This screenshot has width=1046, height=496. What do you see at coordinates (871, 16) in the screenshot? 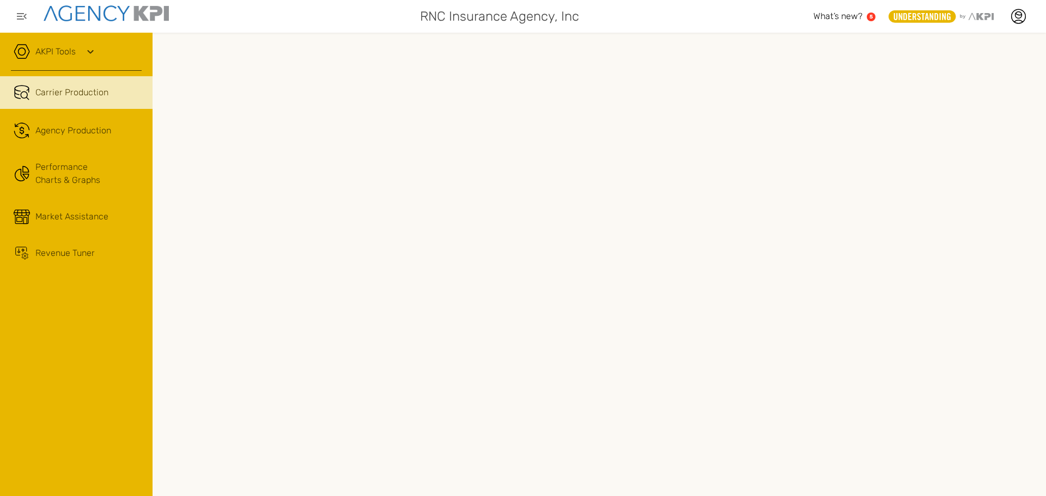
I see `text: 5` at bounding box center [871, 16].